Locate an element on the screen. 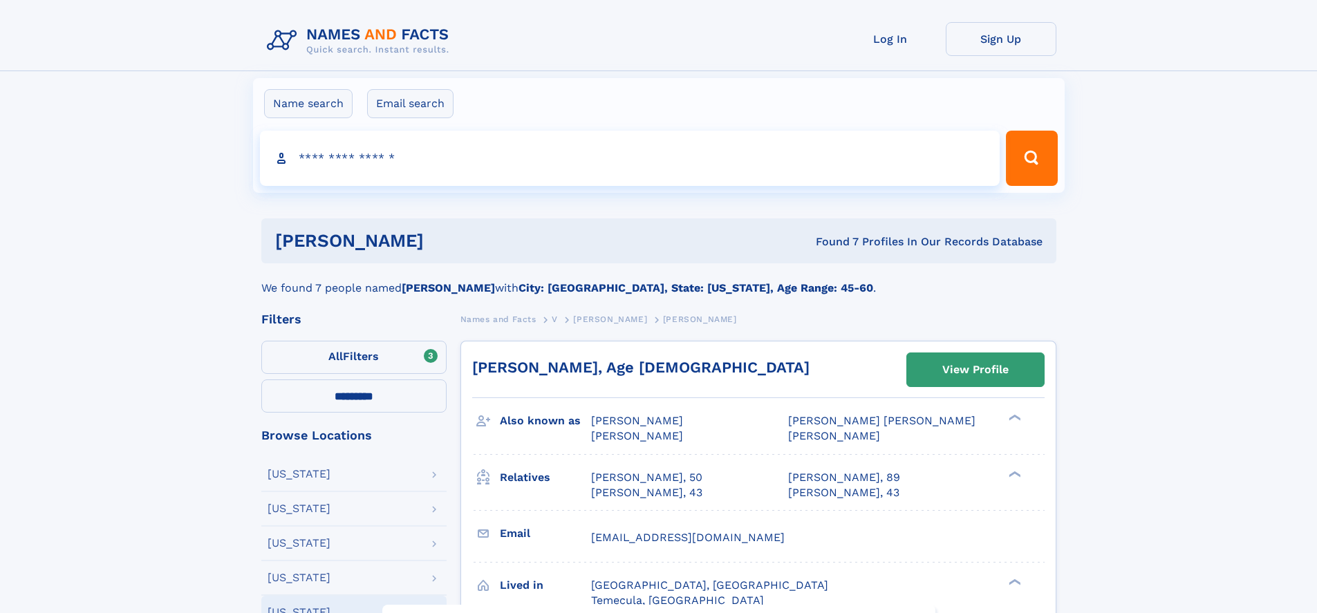  div: We found 7 people named with . is located at coordinates (659, 280).